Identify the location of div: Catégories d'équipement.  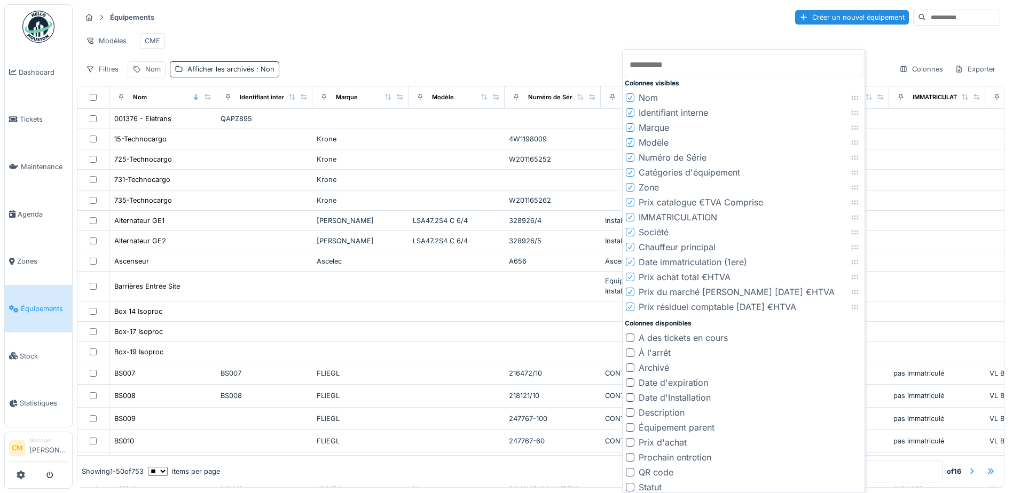
(689, 172).